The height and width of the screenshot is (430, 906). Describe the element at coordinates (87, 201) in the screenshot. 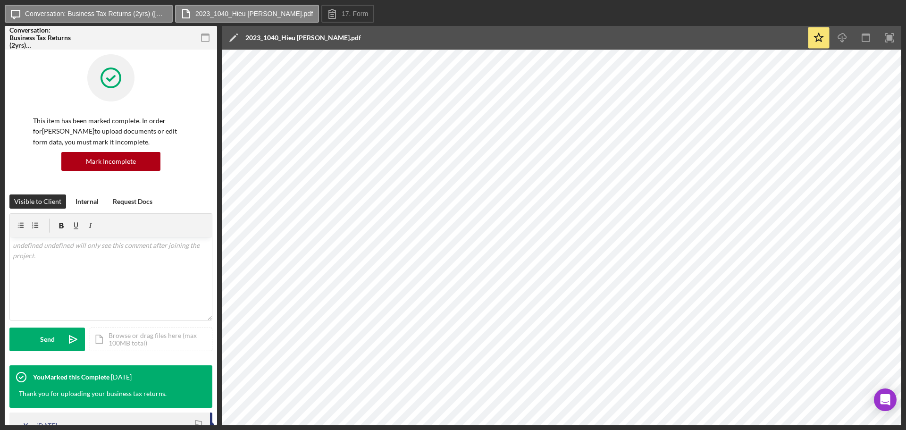

I see `div: Internal` at that location.